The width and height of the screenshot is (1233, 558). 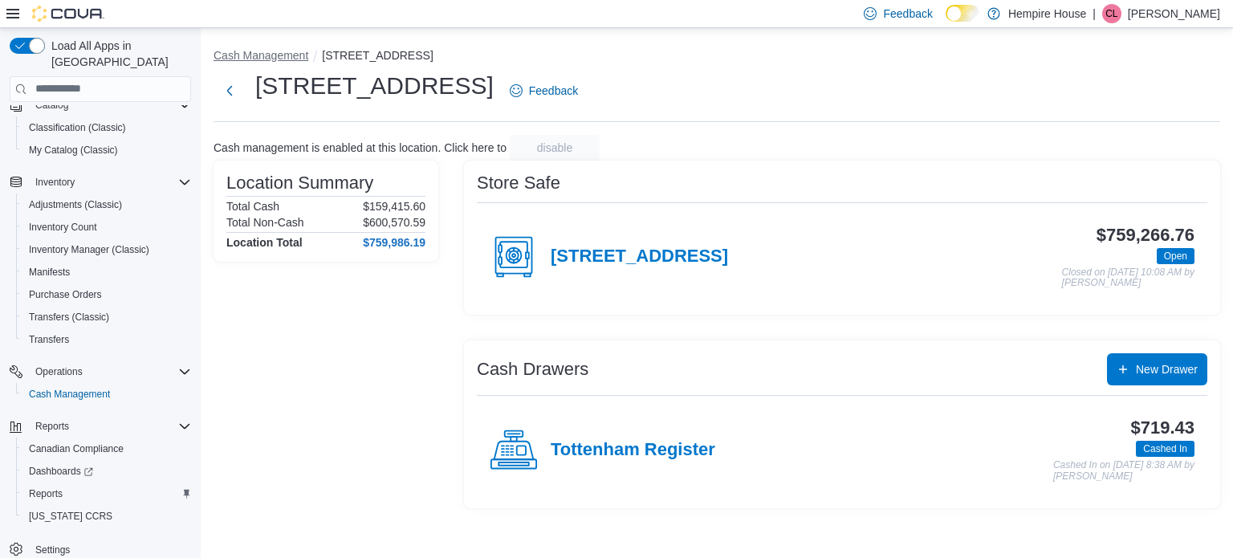 I want to click on span: Cashed In, so click(x=1165, y=449).